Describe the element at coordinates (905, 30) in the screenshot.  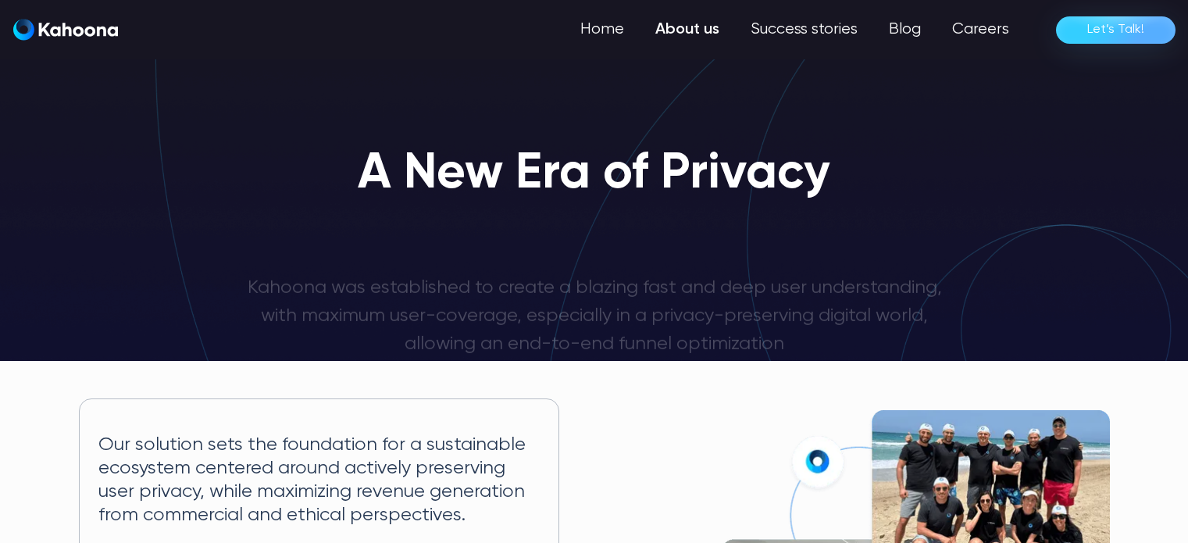
I see `a: Blog` at that location.